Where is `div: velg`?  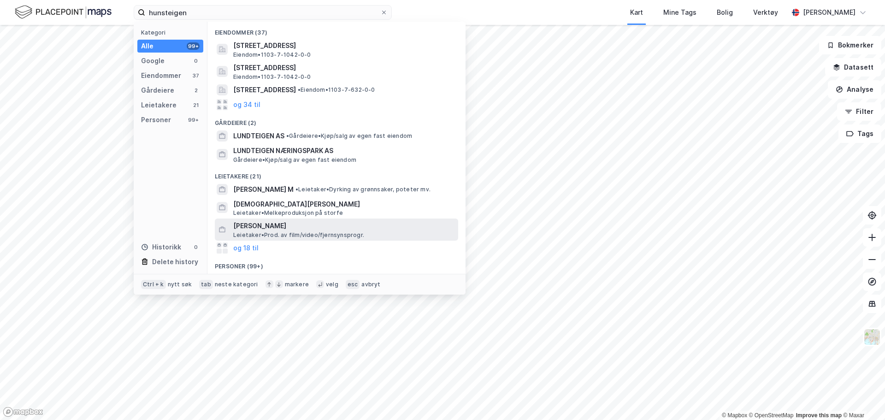
div: velg is located at coordinates (332, 284).